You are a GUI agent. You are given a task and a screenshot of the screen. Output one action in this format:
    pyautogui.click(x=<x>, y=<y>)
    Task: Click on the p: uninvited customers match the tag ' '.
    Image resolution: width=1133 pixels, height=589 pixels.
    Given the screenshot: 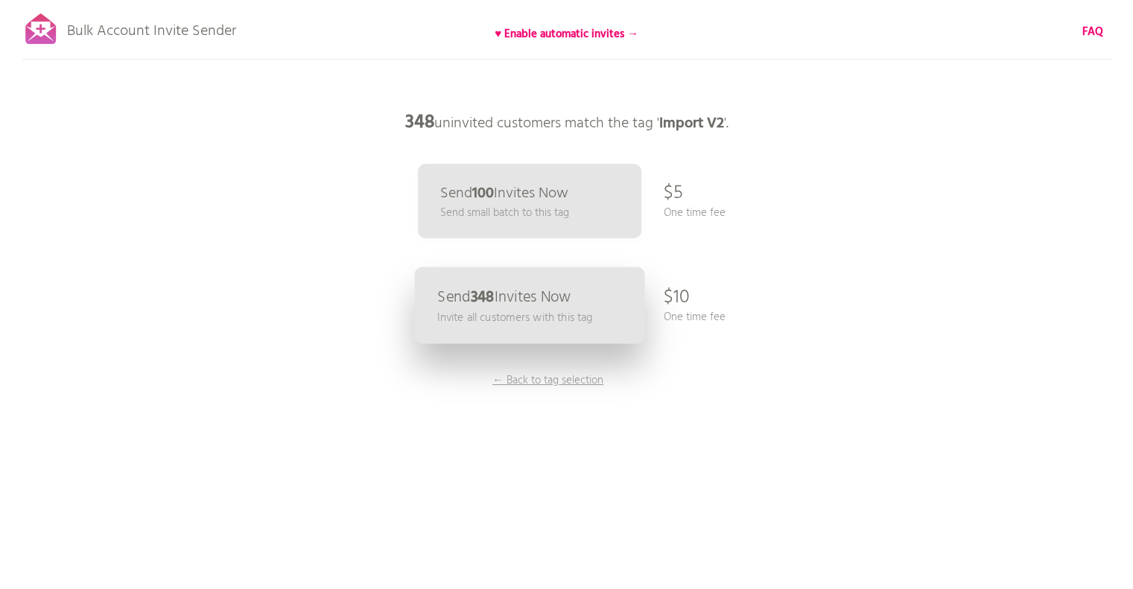 What is the action you would take?
    pyautogui.click(x=567, y=123)
    